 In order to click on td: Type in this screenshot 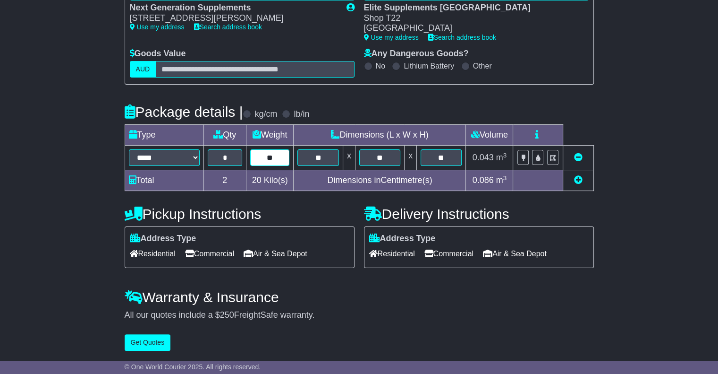, I will do `click(164, 135)`.